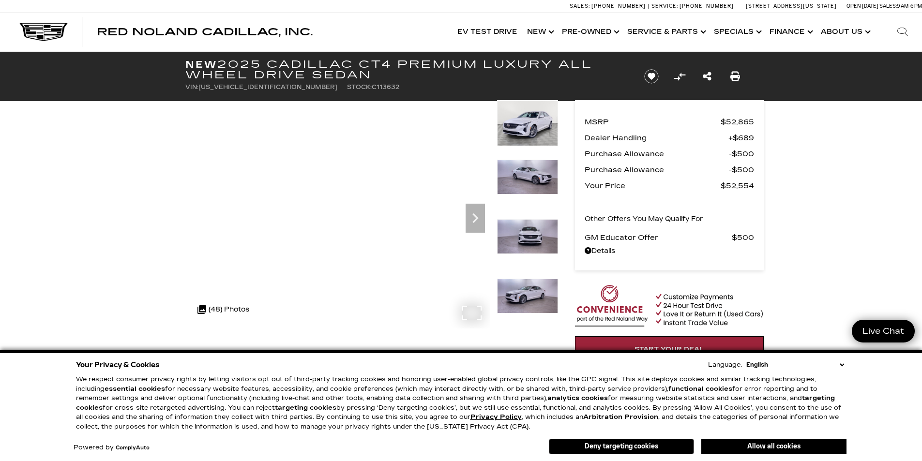  What do you see at coordinates (528, 177) in the screenshot?
I see `img: New 2025 Crystal White Tricoat Cadillac Premium Luxury image 2` at bounding box center [528, 177].